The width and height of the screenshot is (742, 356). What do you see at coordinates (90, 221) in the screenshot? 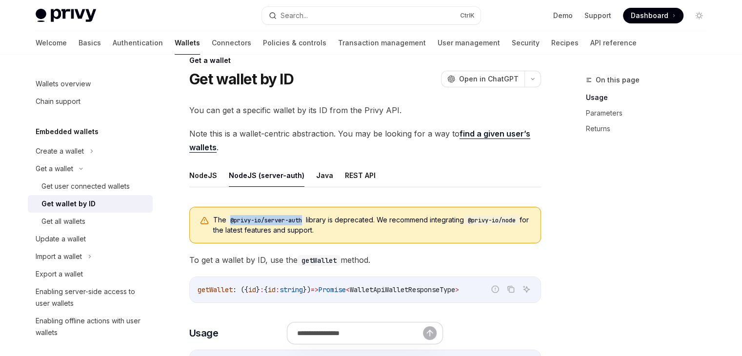
I see `a: Get all wallets` at bounding box center [90, 221].